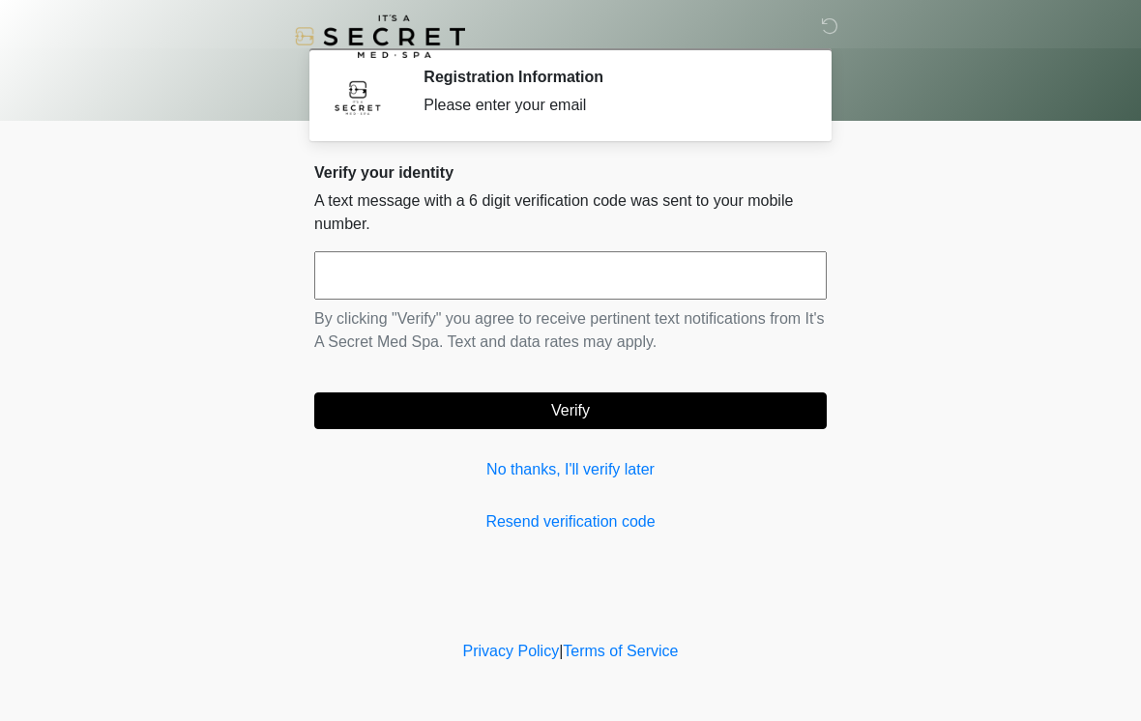 The width and height of the screenshot is (1141, 721). I want to click on div: Please enter your email, so click(610, 105).